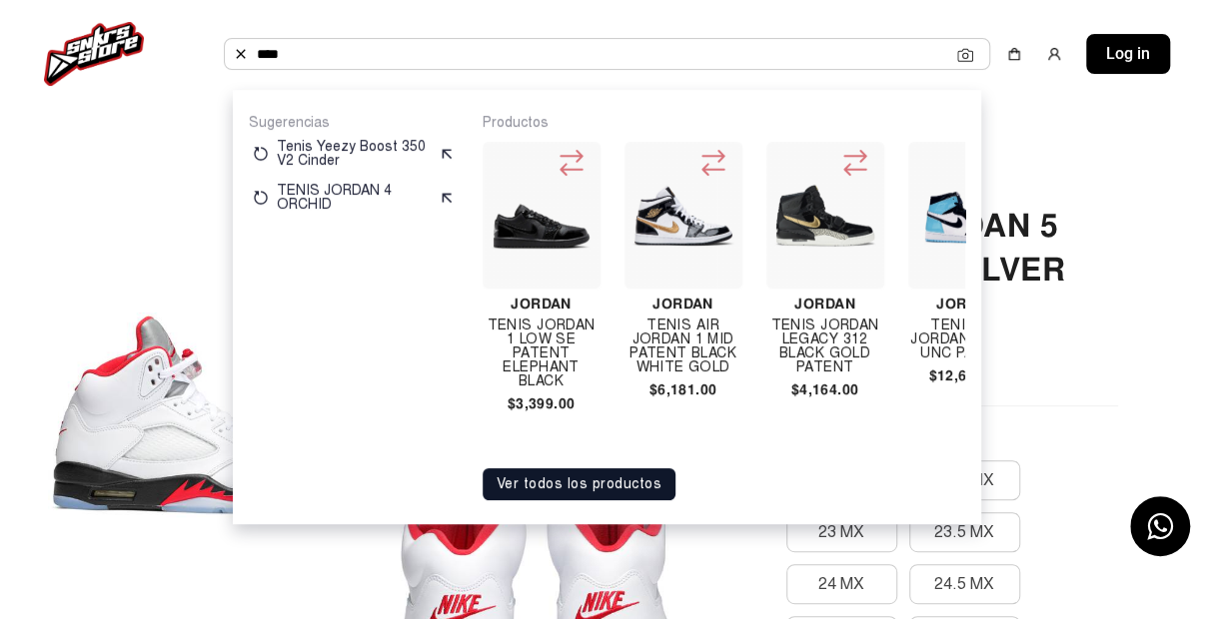 This screenshot has height=619, width=1214. What do you see at coordinates (354, 154) in the screenshot?
I see `p: Tenis Yeezy Boost 350 V2 Cinder` at bounding box center [354, 154].